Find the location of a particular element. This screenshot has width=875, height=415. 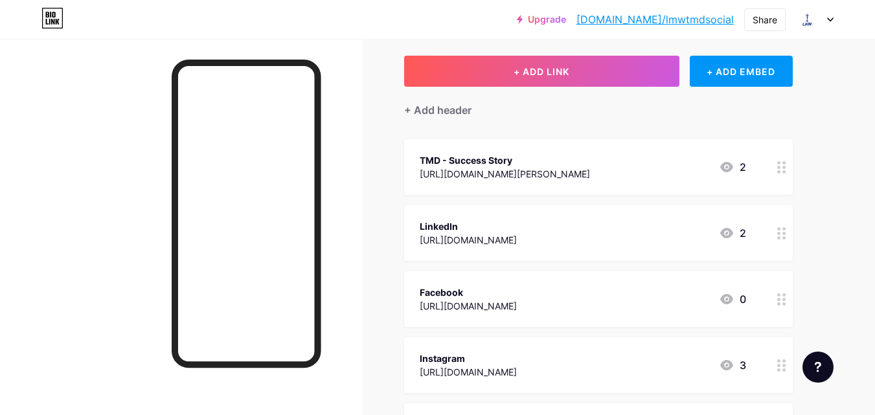

div: 0 is located at coordinates (732, 299).